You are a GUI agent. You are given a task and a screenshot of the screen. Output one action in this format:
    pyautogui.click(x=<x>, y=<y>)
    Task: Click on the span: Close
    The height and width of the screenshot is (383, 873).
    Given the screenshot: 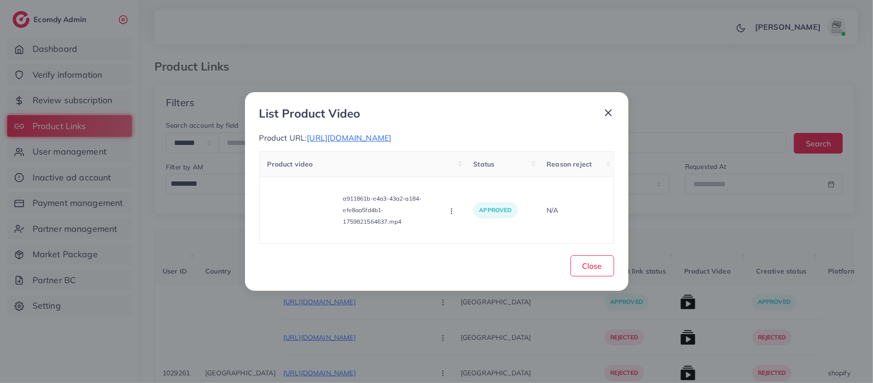 What is the action you would take?
    pyautogui.click(x=592, y=266)
    